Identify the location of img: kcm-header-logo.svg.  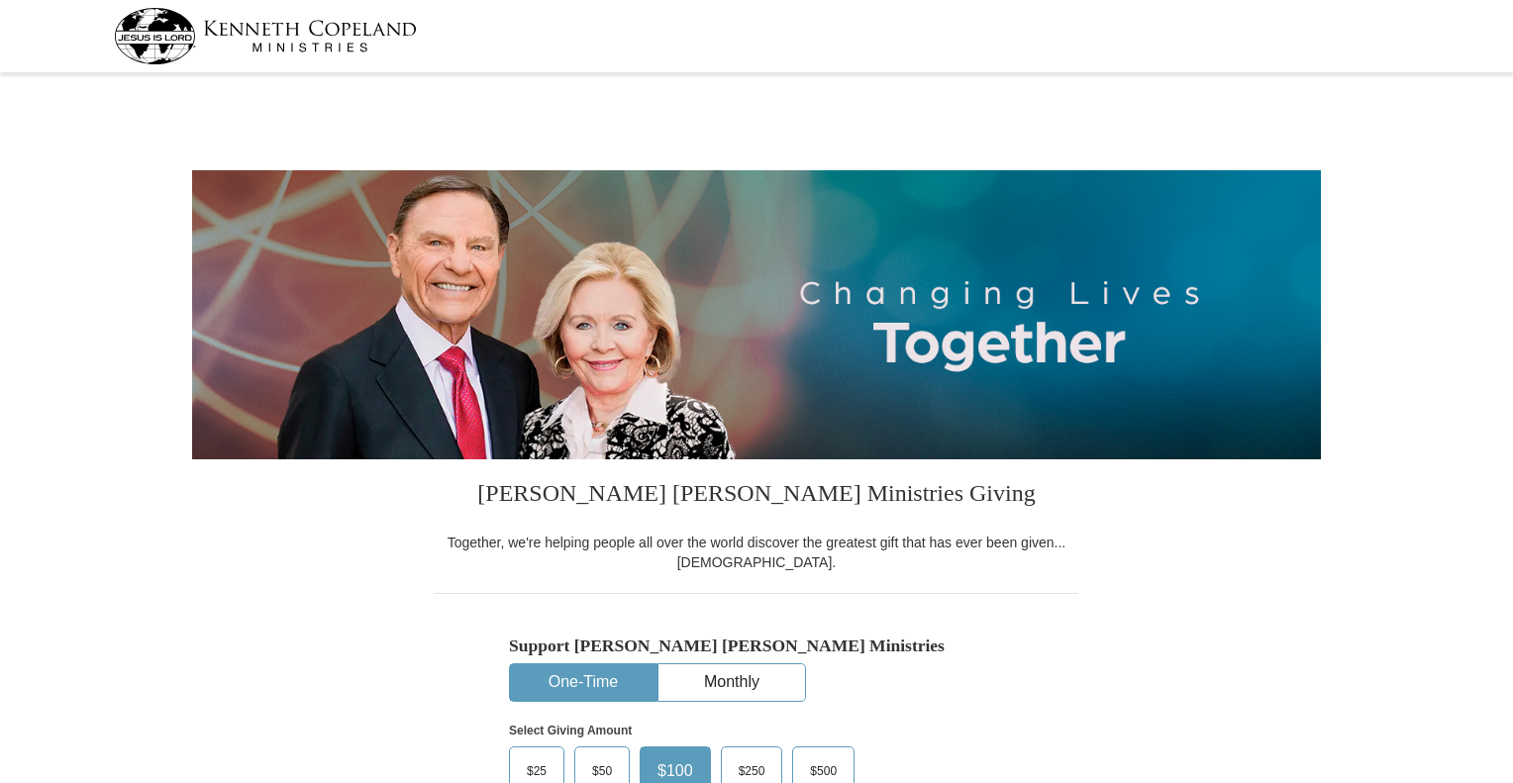
(265, 36).